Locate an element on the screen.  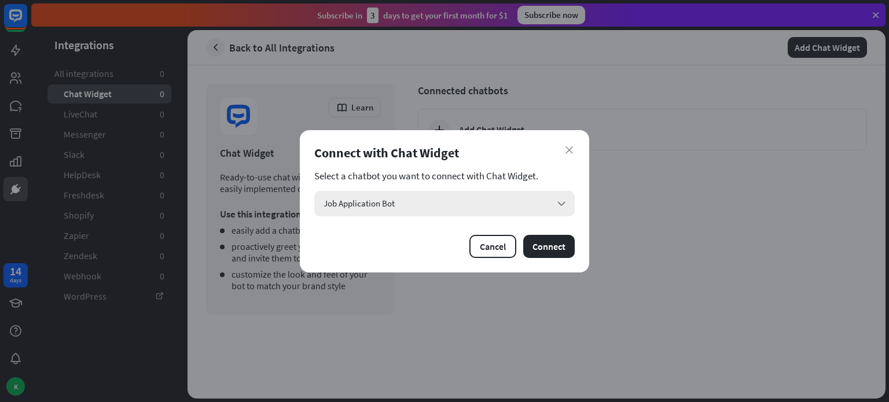
i: close is located at coordinates (569, 150).